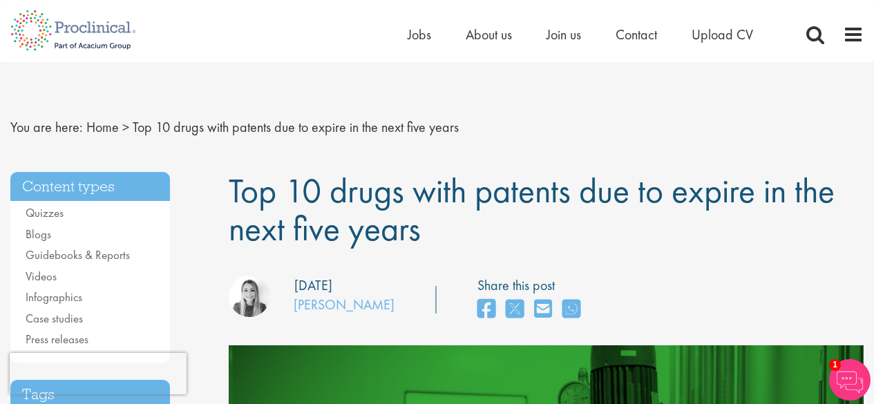  I want to click on a: Upload CV, so click(722, 35).